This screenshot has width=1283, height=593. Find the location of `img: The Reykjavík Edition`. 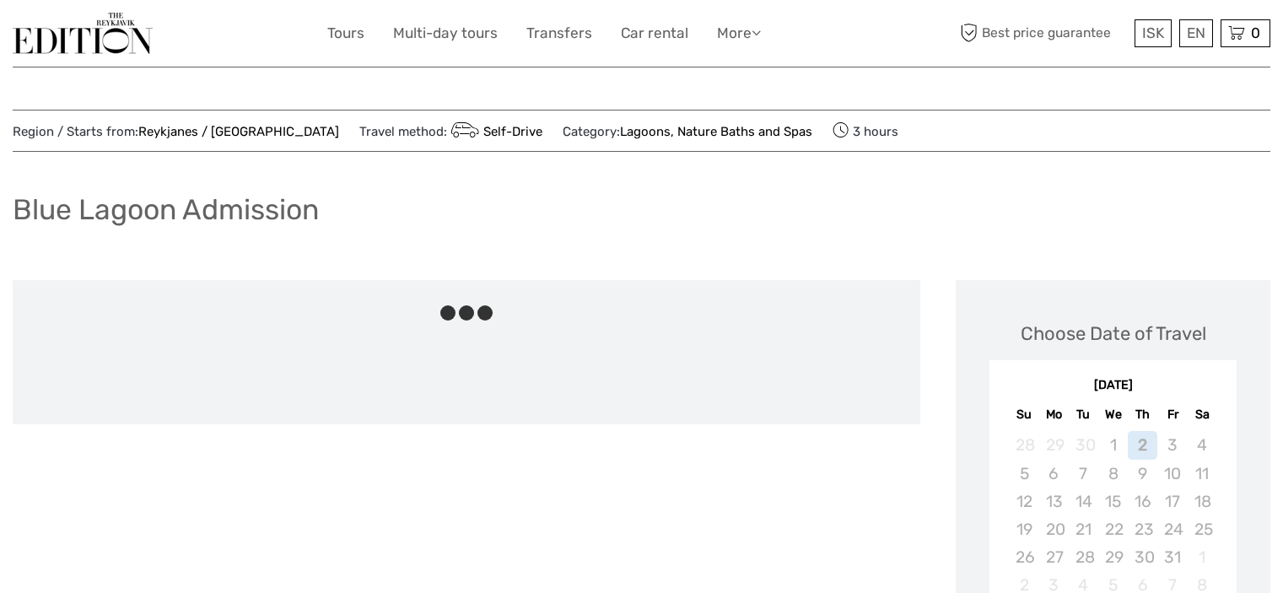

img: The Reykjavík Edition is located at coordinates (83, 33).